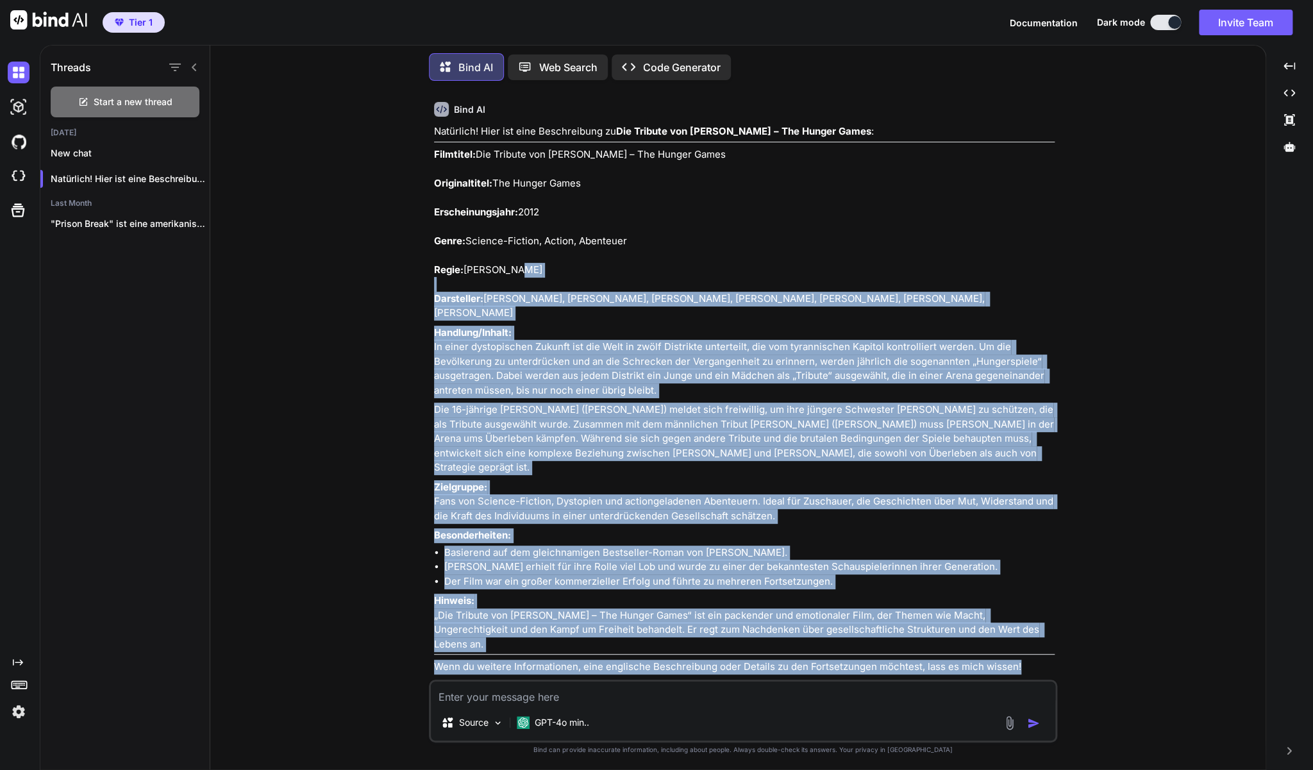 The image size is (1313, 770). I want to click on p: In einer dystopischen Zukunft ist die Welt in zwölf Distrikte unterteilt, die vom tyrannischen Ka..., so click(744, 362).